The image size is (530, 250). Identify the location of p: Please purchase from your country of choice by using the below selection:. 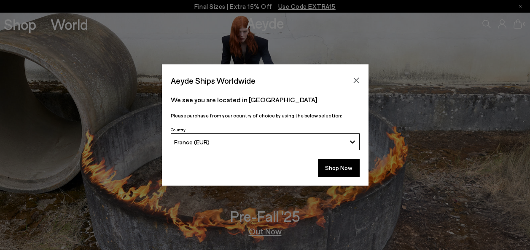
(265, 115).